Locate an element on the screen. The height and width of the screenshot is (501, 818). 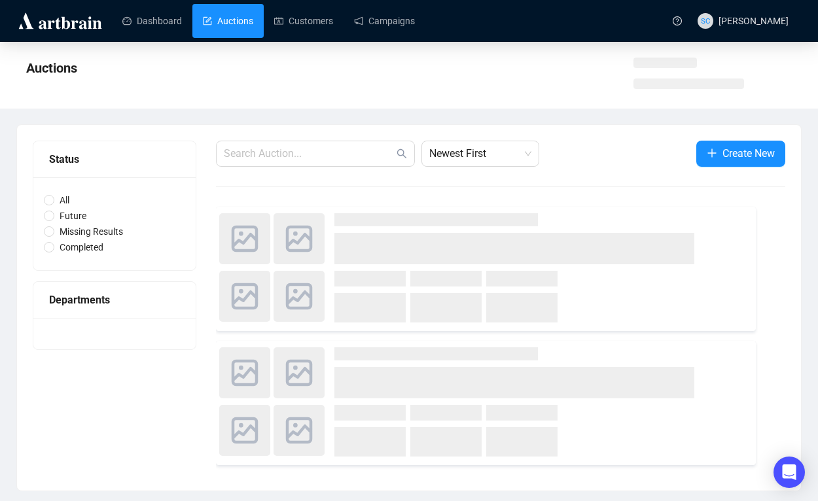
span: Create New is located at coordinates (749, 153).